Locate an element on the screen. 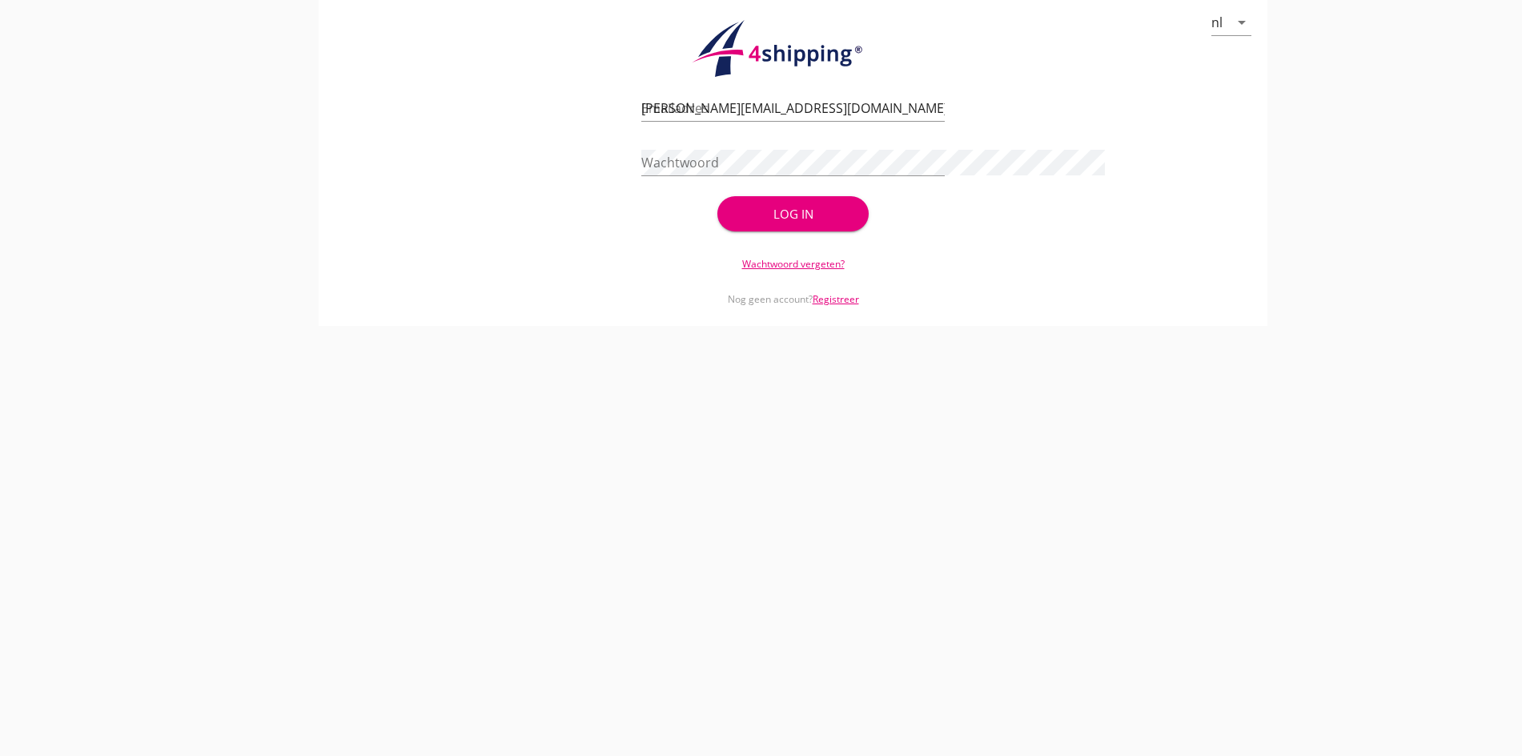 The width and height of the screenshot is (1522, 756). a: Wachtwoord vergeten? is located at coordinates (794, 263).